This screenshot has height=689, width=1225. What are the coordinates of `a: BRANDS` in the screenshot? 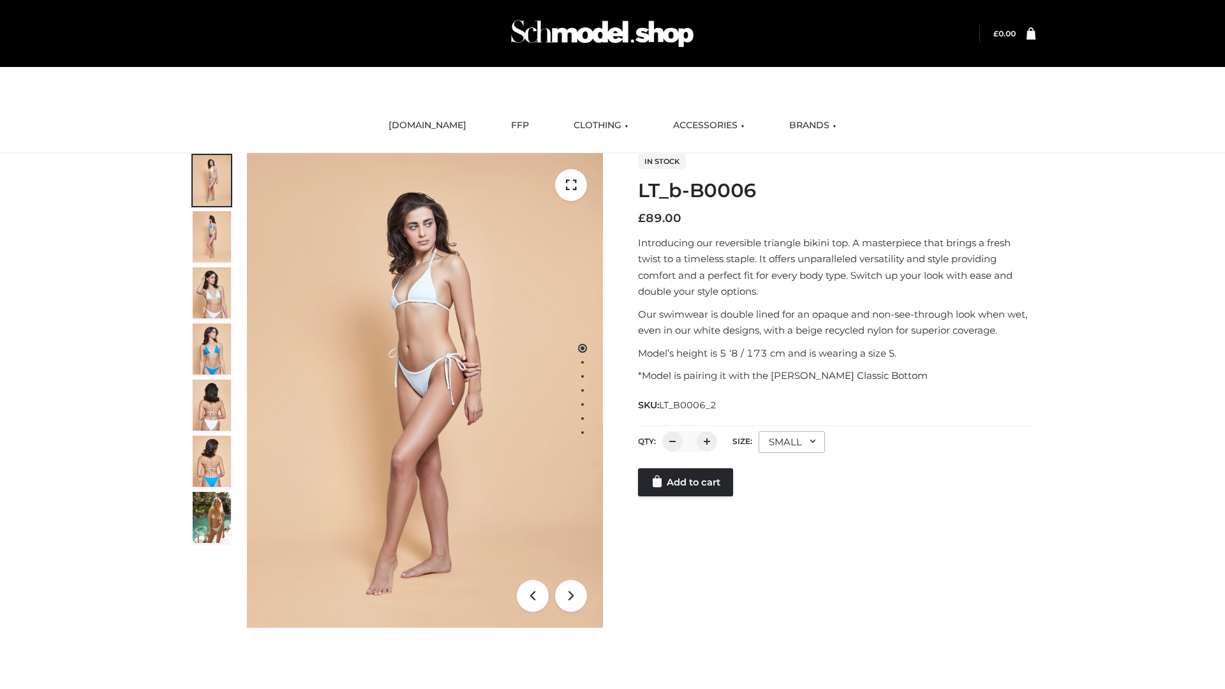 It's located at (813, 126).